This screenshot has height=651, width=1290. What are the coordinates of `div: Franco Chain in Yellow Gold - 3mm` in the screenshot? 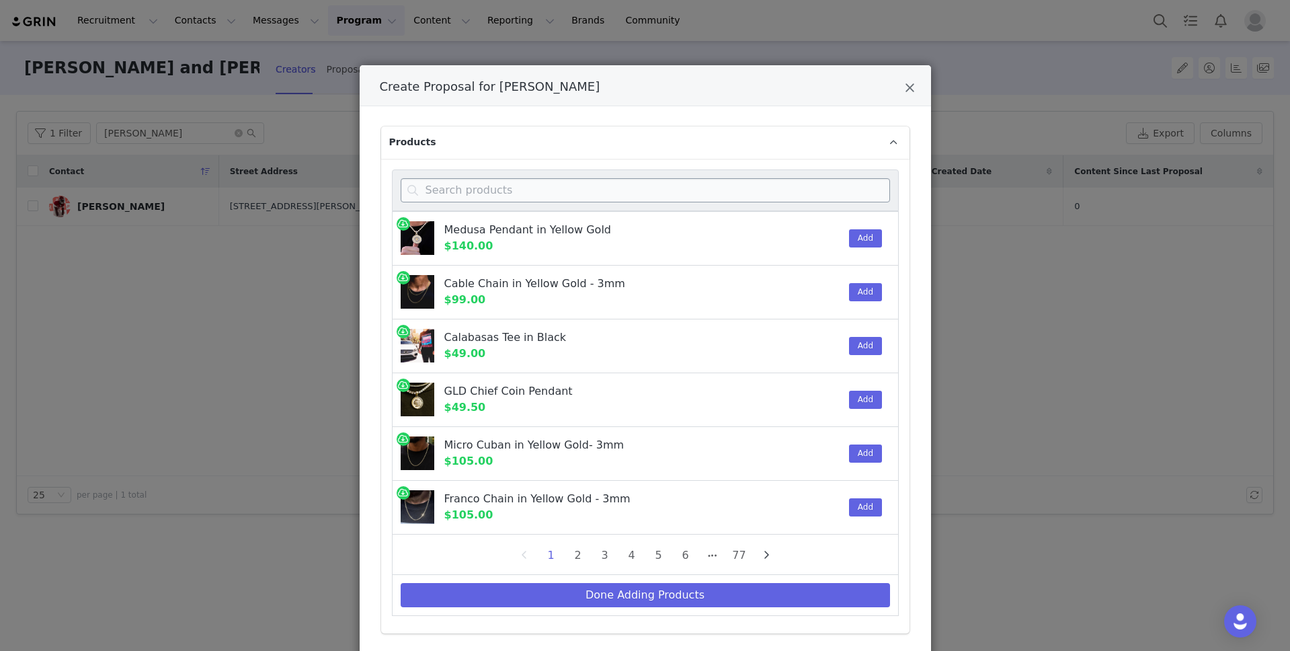 It's located at (610, 499).